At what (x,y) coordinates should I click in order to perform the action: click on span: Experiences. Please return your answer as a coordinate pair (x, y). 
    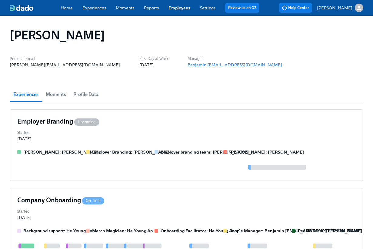
    Looking at the image, I should click on (26, 95).